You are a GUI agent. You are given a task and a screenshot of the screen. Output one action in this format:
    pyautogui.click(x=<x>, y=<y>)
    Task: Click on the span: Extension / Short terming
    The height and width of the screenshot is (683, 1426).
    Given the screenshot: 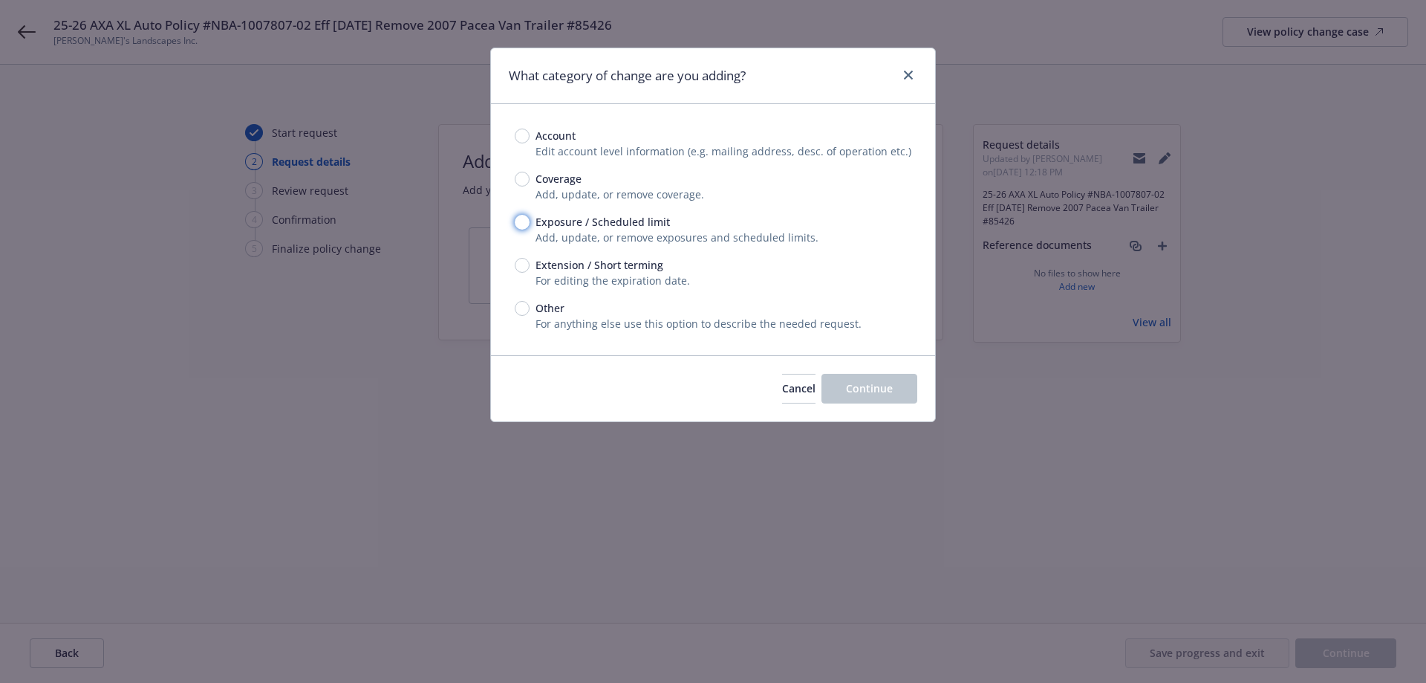 What is the action you would take?
    pyautogui.click(x=599, y=264)
    